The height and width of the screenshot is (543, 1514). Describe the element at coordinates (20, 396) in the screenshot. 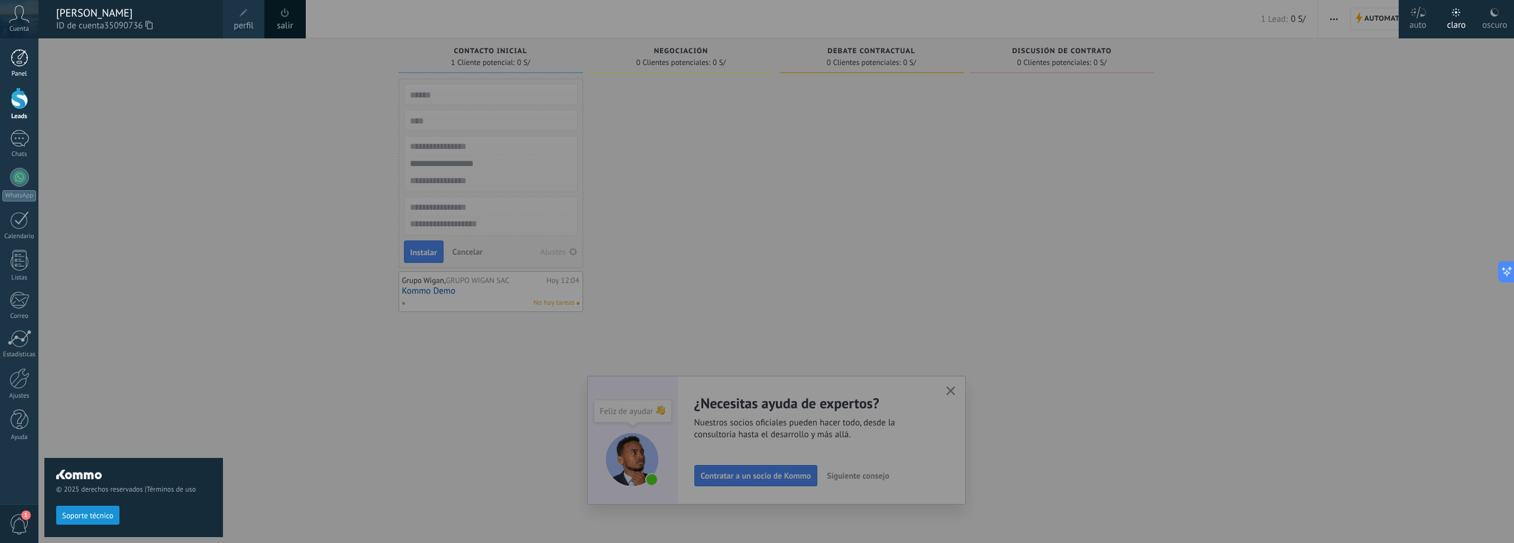

I see `div: Ajustes` at that location.